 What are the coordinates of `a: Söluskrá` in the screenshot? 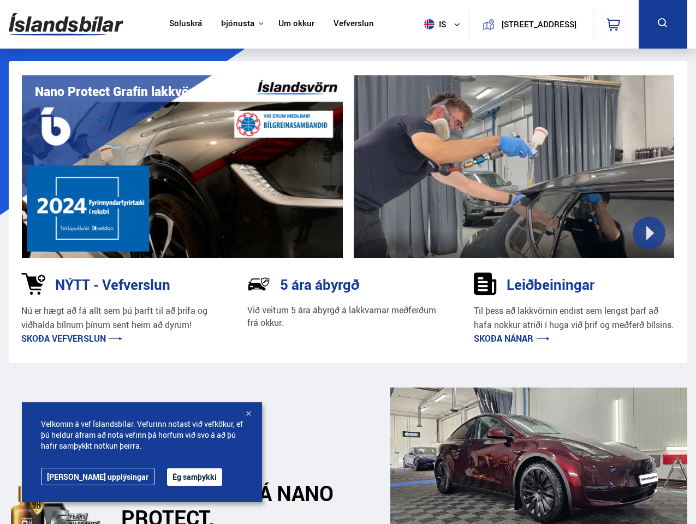 It's located at (185, 24).